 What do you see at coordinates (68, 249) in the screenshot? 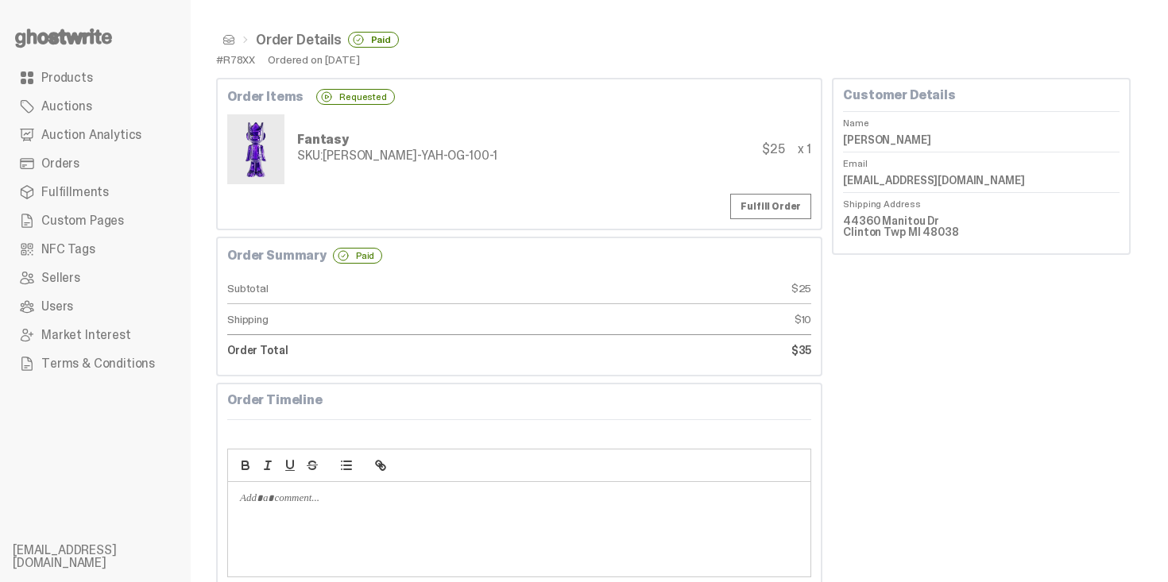
I see `span: NFC Tags` at bounding box center [68, 249].